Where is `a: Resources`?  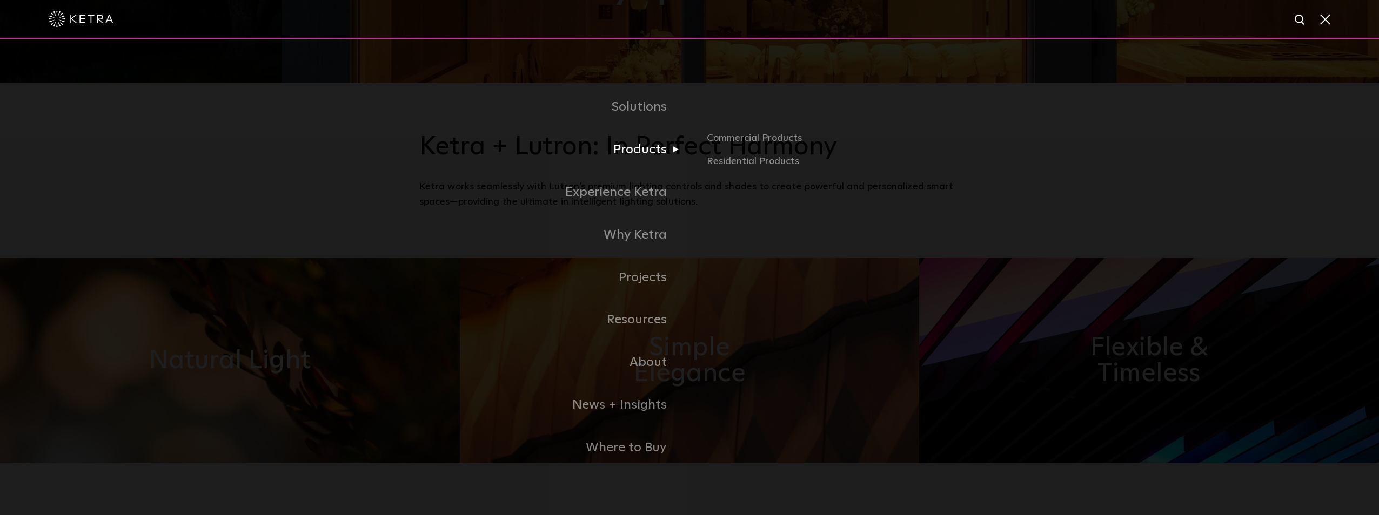 a: Resources is located at coordinates (554, 320).